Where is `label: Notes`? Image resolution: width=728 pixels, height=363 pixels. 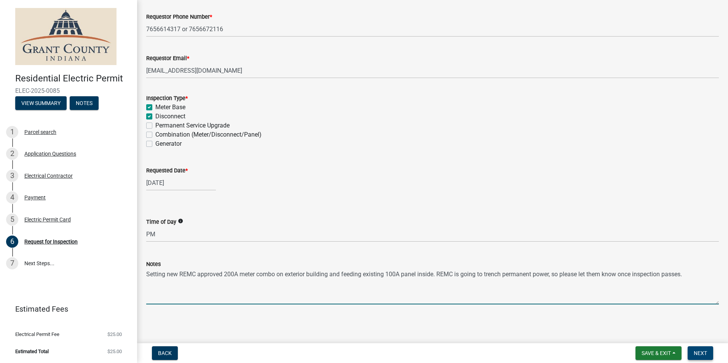 label: Notes is located at coordinates (153, 264).